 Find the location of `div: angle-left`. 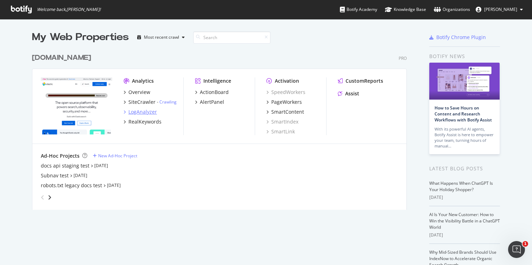

div: angle-left is located at coordinates (43, 197).